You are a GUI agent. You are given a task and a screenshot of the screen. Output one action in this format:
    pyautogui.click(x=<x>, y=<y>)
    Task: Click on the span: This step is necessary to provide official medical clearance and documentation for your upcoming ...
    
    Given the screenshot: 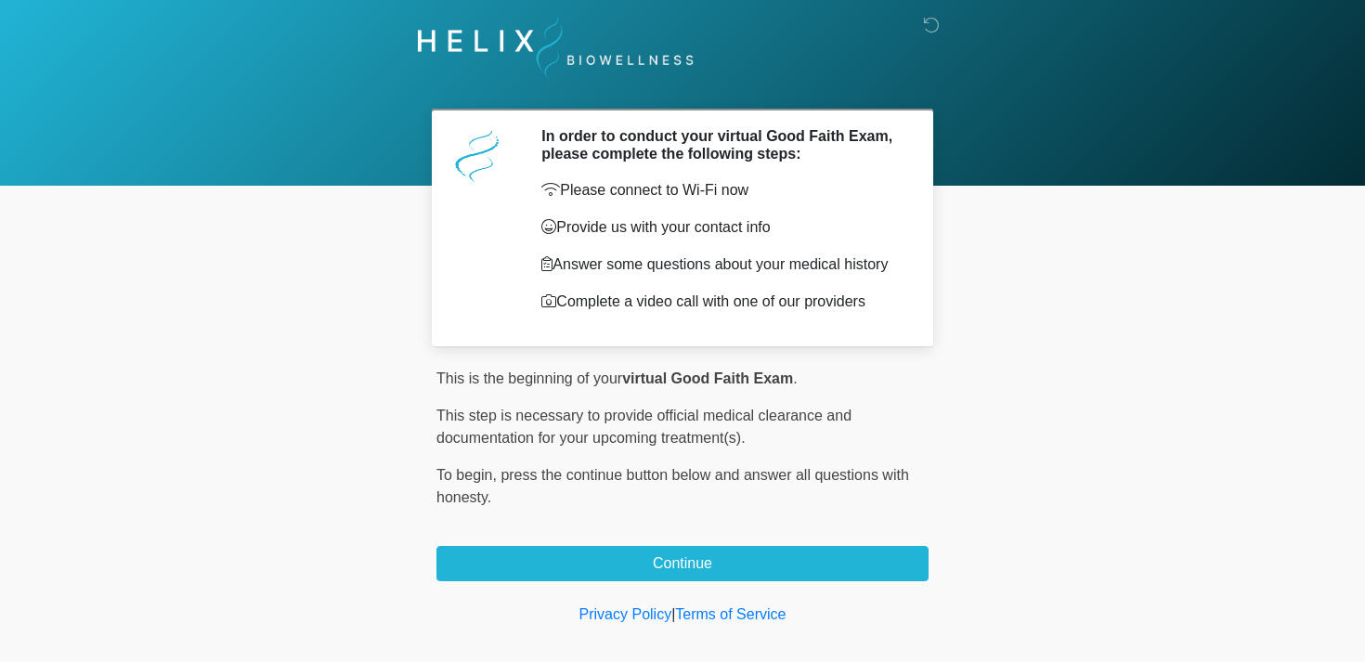 What is the action you would take?
    pyautogui.click(x=643, y=426)
    